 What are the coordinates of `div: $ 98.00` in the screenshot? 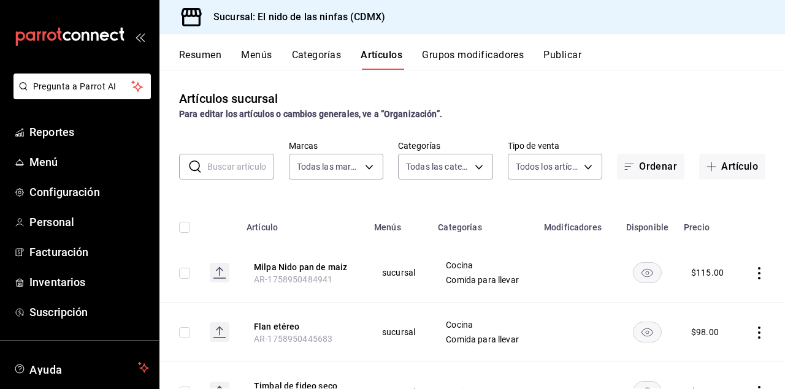 It's located at (704, 332).